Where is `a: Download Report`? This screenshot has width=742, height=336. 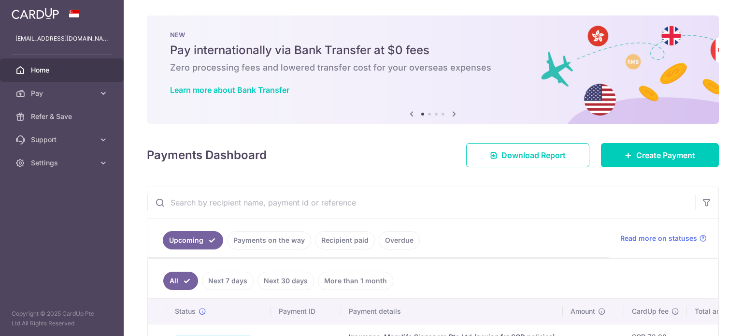 a: Download Report is located at coordinates (527, 155).